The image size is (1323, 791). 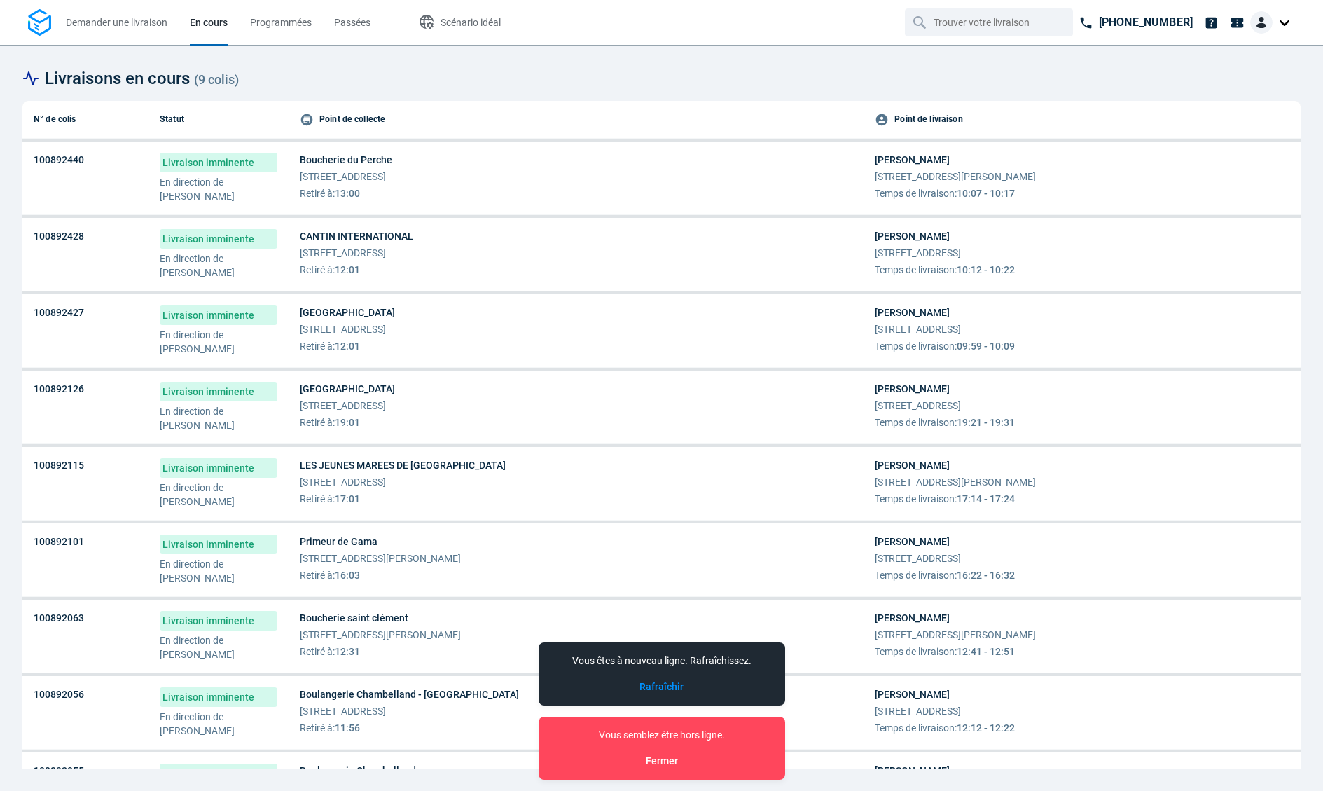 What do you see at coordinates (380, 618) in the screenshot?
I see `span: Boucherie saint clément` at bounding box center [380, 618].